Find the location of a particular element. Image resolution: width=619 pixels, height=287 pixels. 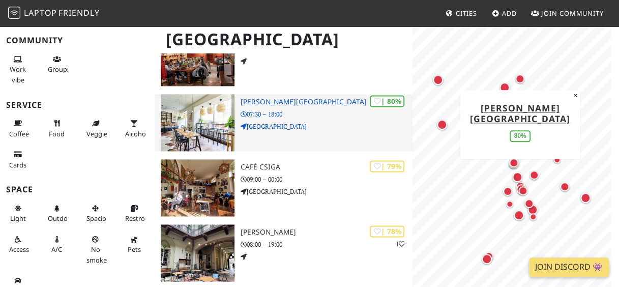

a: Cities is located at coordinates (461, 13).